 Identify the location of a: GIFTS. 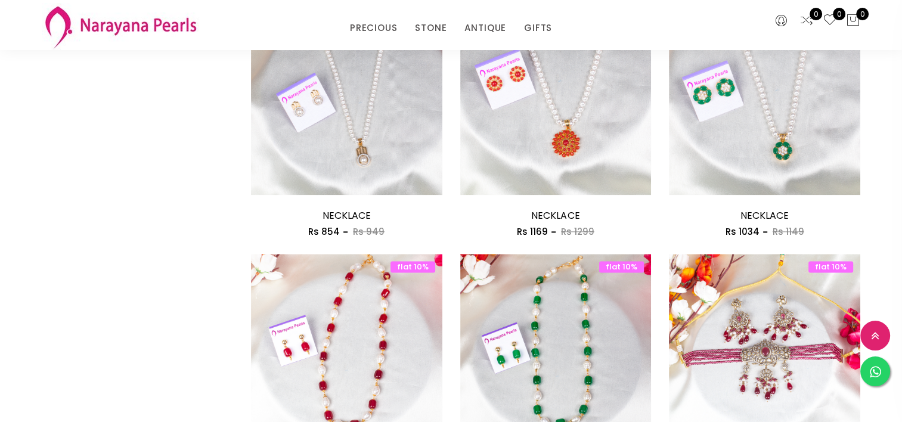
(537, 28).